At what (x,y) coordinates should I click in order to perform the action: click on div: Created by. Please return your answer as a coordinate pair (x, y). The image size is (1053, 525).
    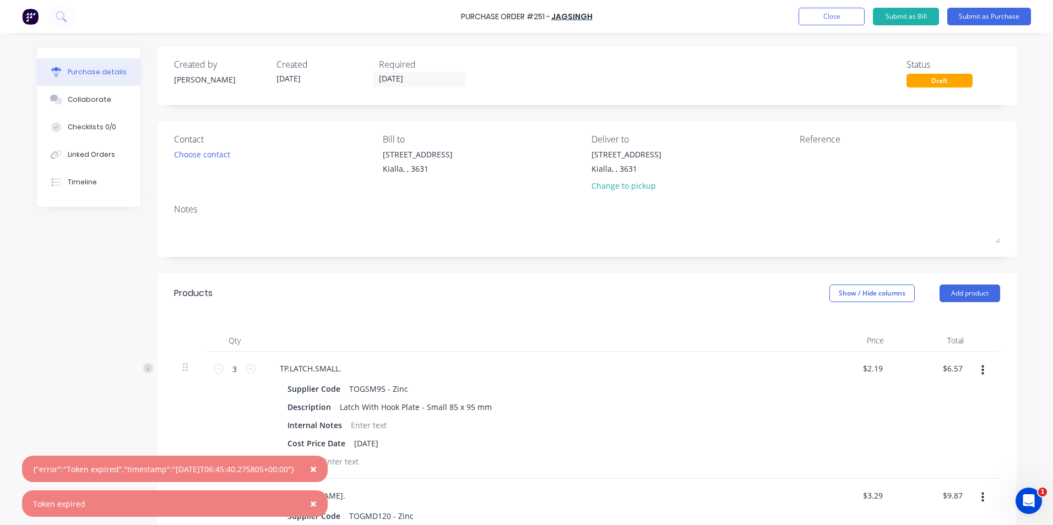
    Looking at the image, I should click on (221, 64).